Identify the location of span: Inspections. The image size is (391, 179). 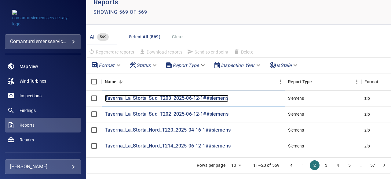
(31, 96).